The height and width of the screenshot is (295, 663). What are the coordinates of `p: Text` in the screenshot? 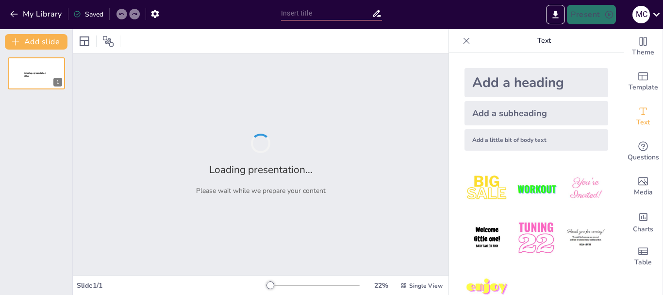 It's located at (544, 41).